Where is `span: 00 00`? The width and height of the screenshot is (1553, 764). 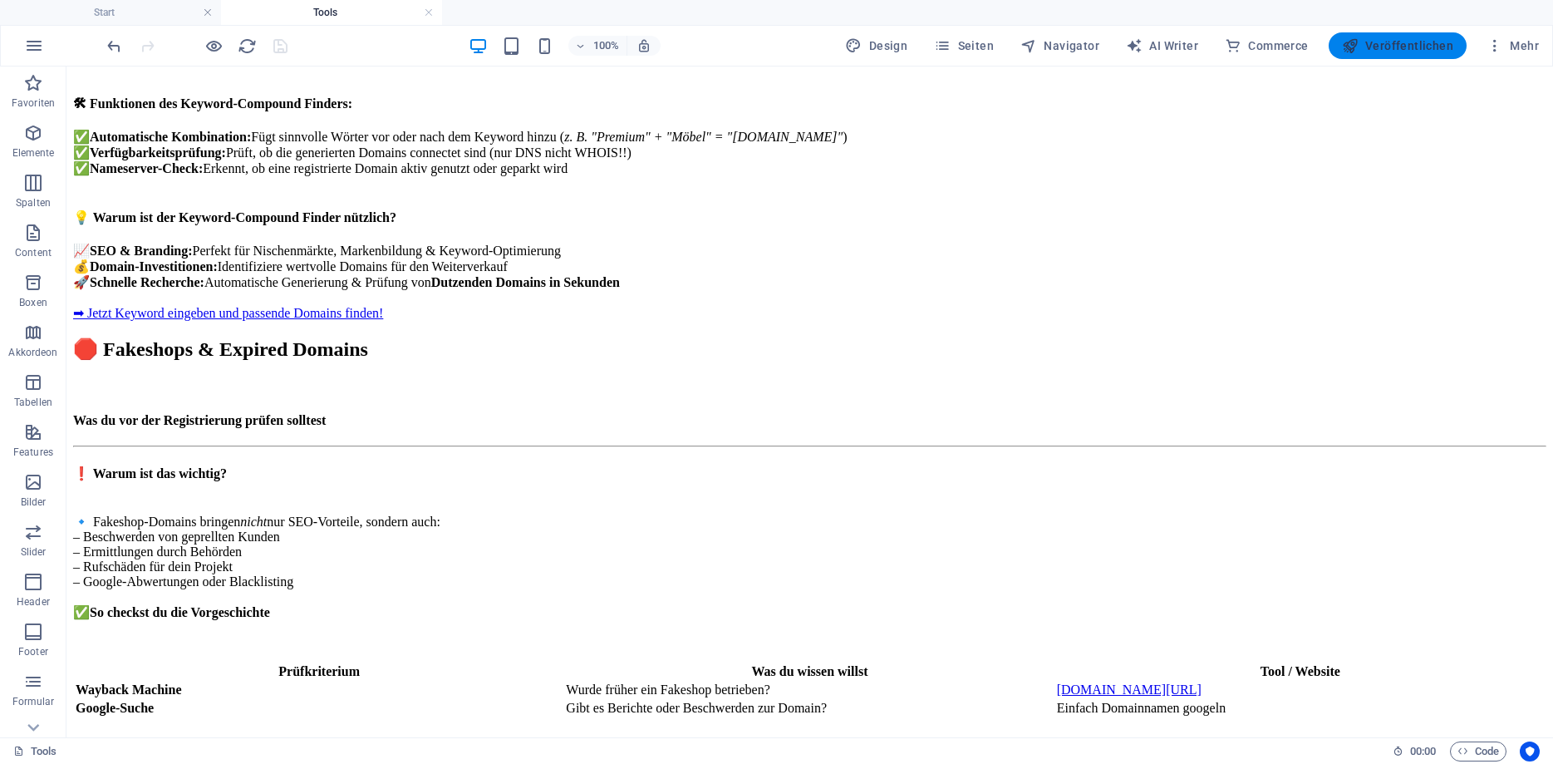
span: 00 00 is located at coordinates (1423, 751).